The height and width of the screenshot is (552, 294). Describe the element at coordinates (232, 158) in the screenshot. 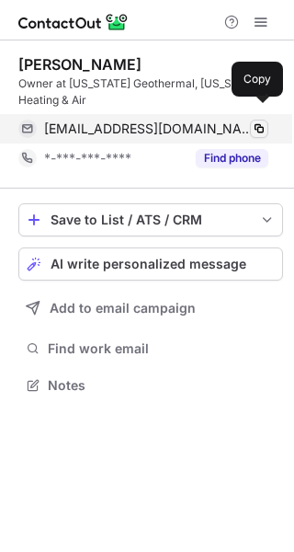

I see `button: Reveal Button` at that location.